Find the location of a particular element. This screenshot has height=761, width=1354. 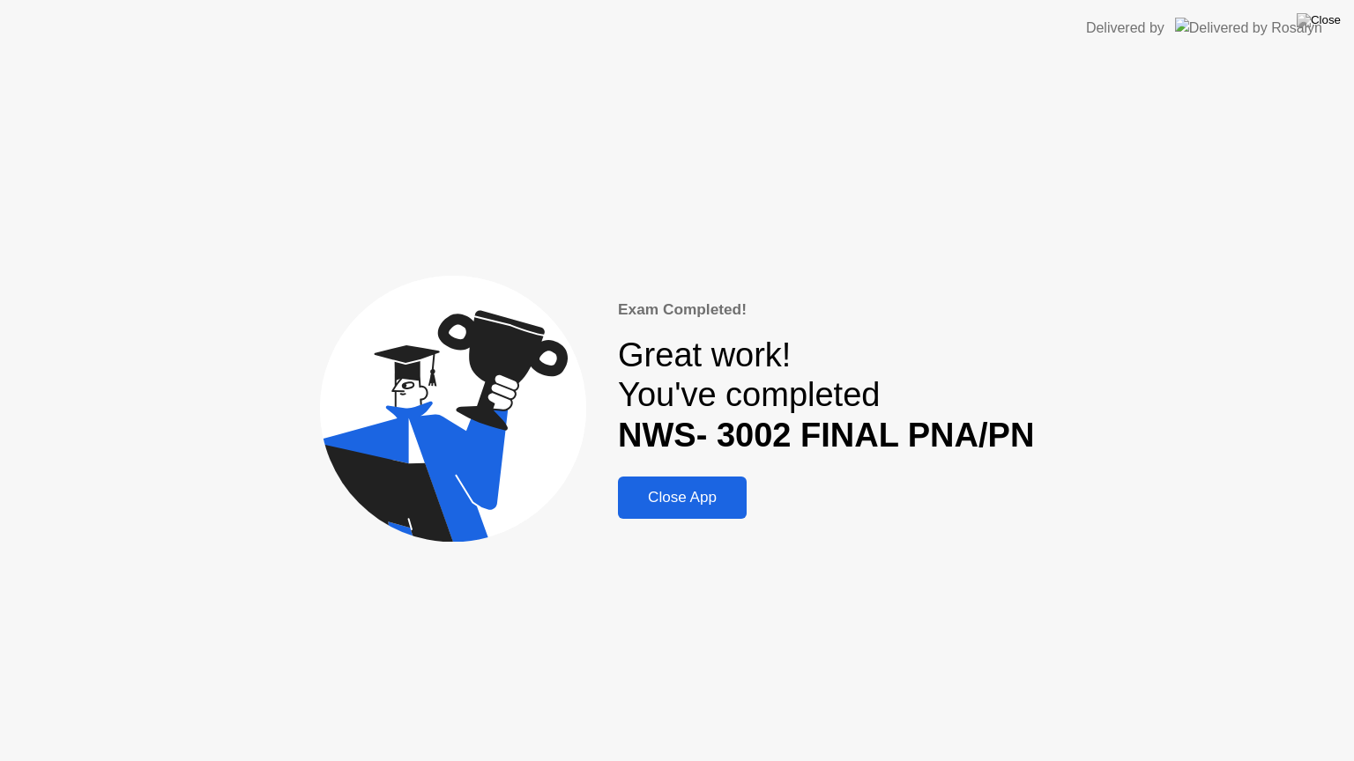

b: NWS- 3002 FINAL PNA/PN is located at coordinates (826, 435).